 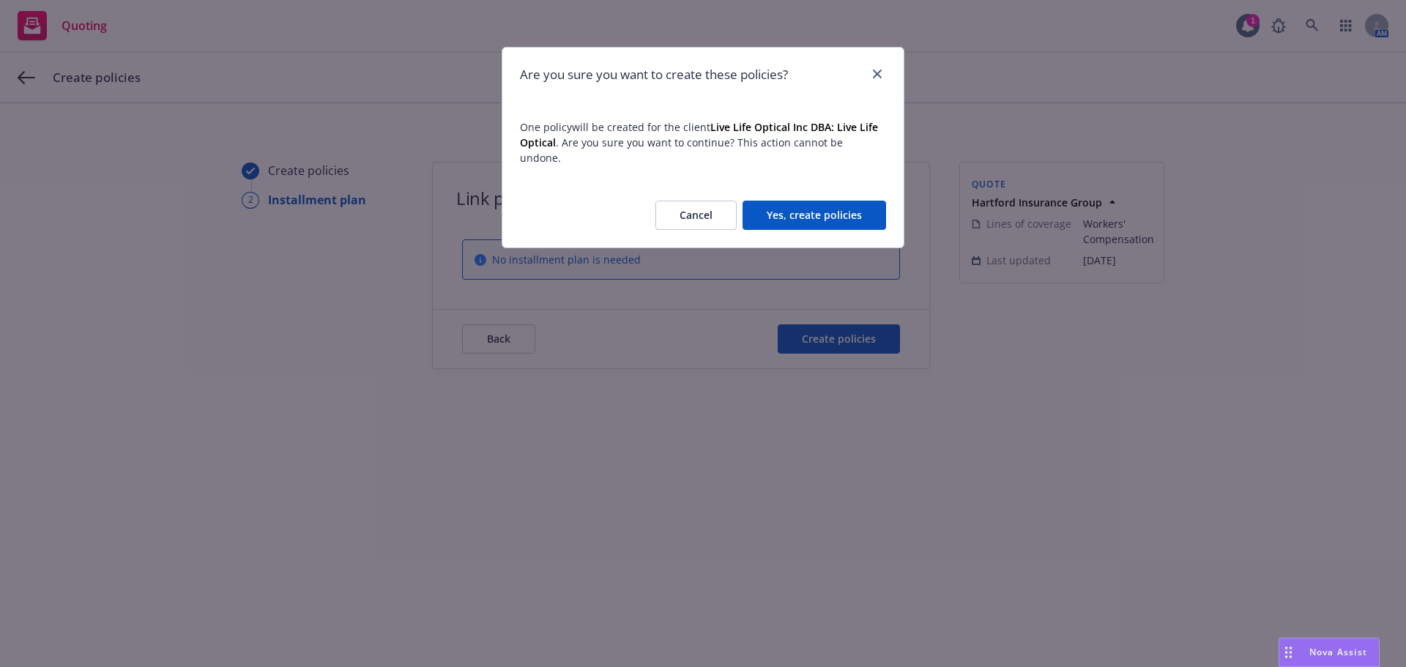 I want to click on a: close, so click(x=878, y=74).